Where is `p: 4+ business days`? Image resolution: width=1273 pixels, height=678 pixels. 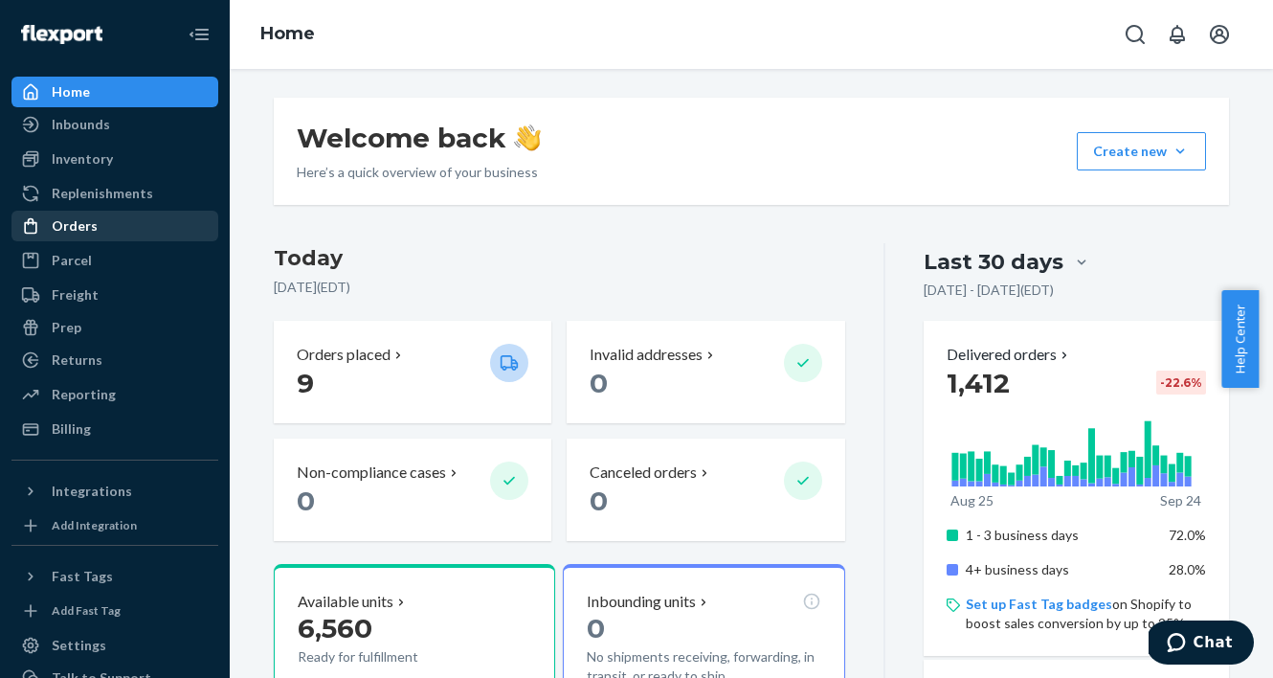
p: 4+ business days is located at coordinates (1060, 570).